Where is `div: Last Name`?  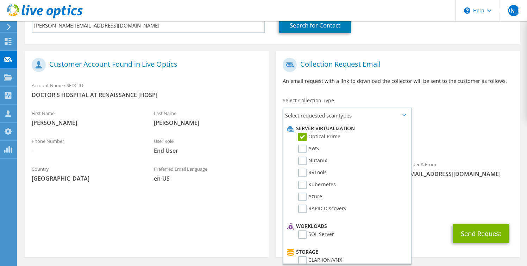
div: Last Name is located at coordinates (208, 118).